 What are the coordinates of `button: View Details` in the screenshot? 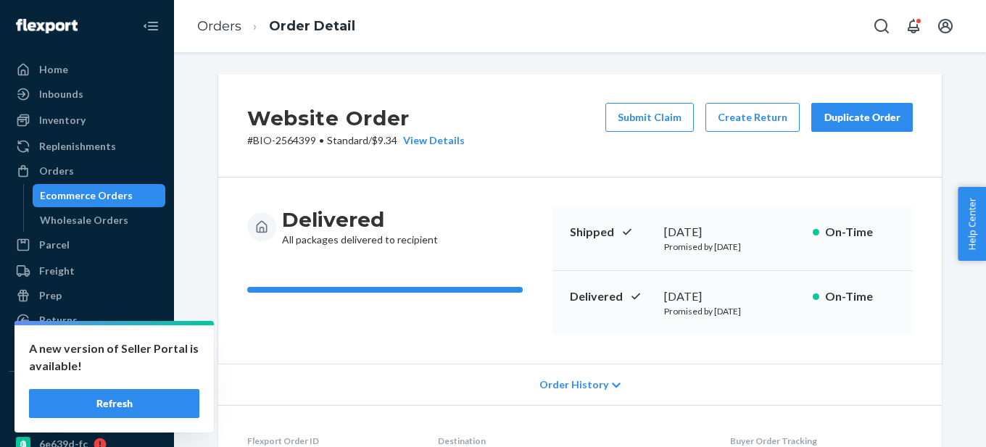 It's located at (430, 141).